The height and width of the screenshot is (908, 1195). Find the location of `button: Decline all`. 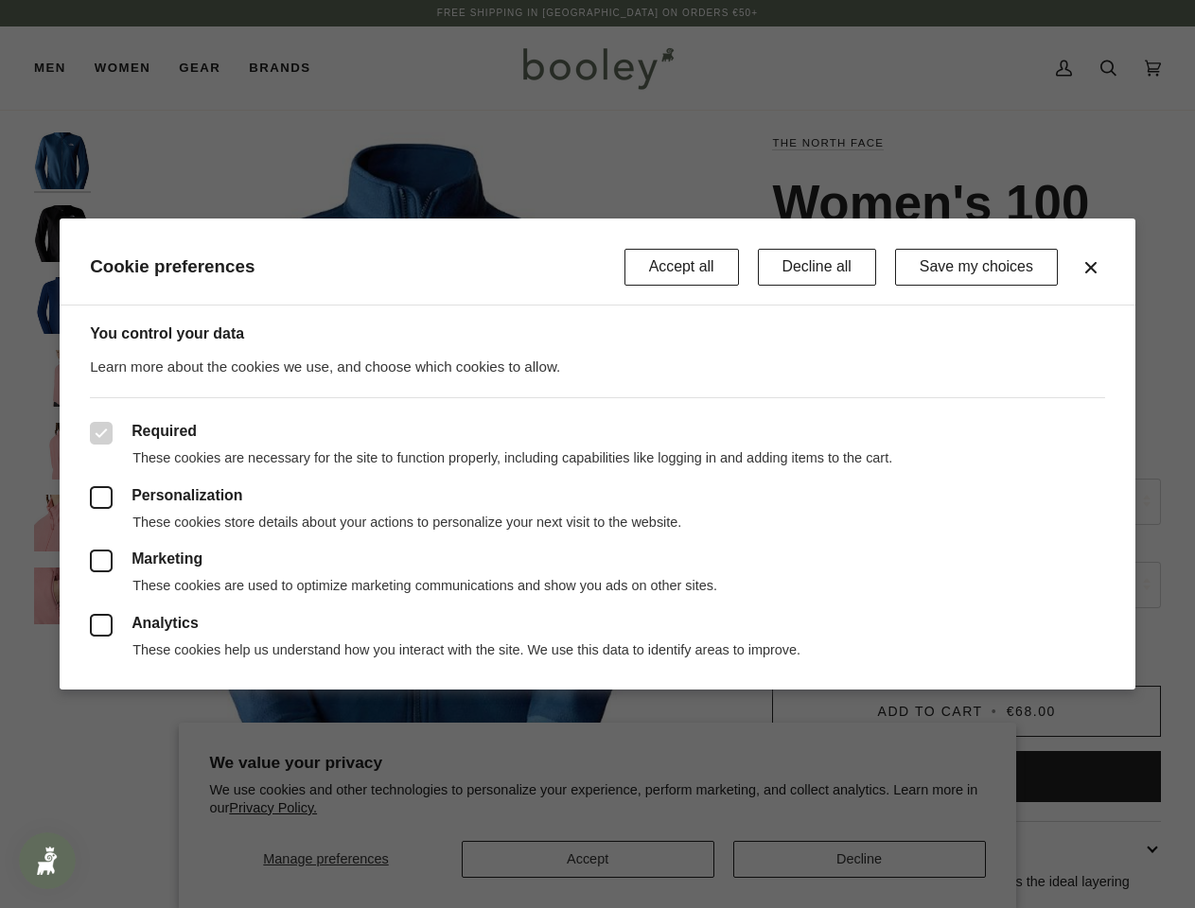

button: Decline all is located at coordinates (817, 267).